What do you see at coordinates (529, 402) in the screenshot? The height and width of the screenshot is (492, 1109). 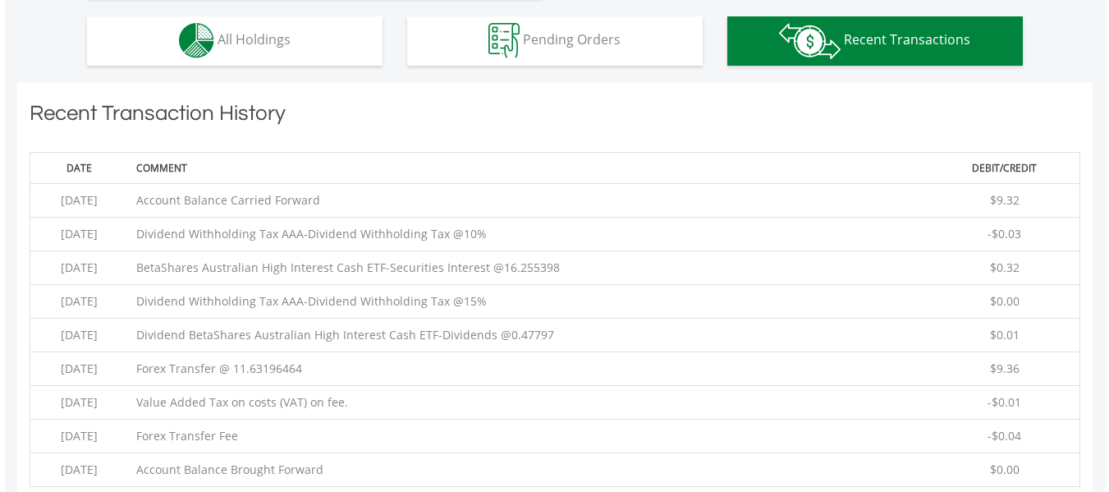 I see `td: Value Added Tax on costs (VAT) on fee.` at bounding box center [529, 402].